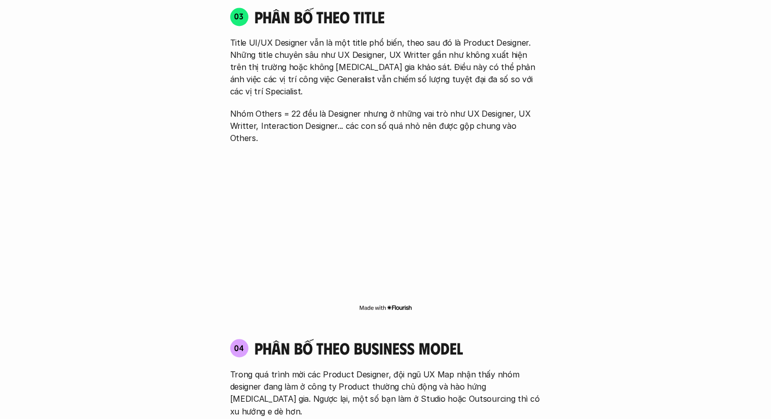 This screenshot has width=771, height=419. Describe the element at coordinates (239, 348) in the screenshot. I see `p: 04` at that location.